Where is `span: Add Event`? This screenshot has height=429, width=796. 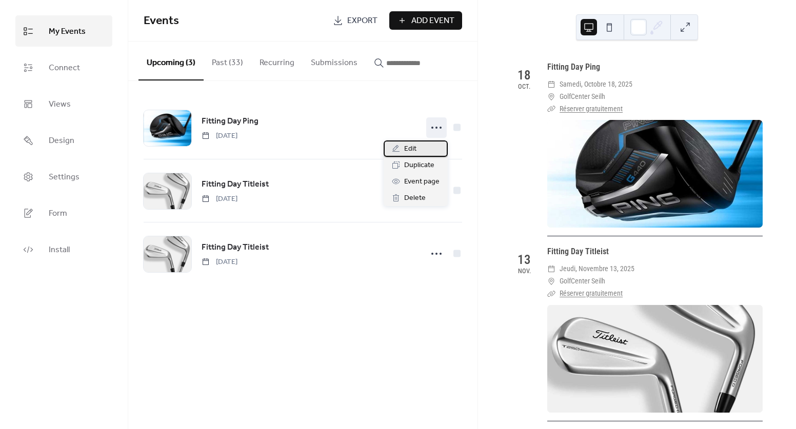
span: Add Event is located at coordinates (433, 21).